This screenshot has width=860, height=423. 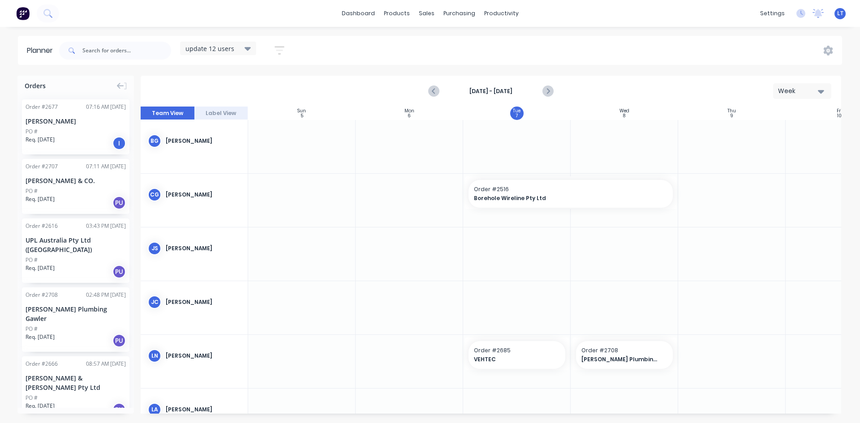 I want to click on div: sales, so click(x=426, y=13).